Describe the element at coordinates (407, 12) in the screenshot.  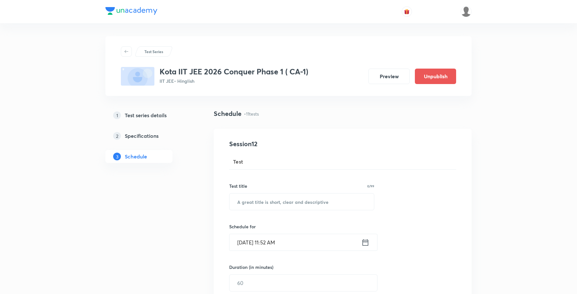
I see `button: avatar` at that location.